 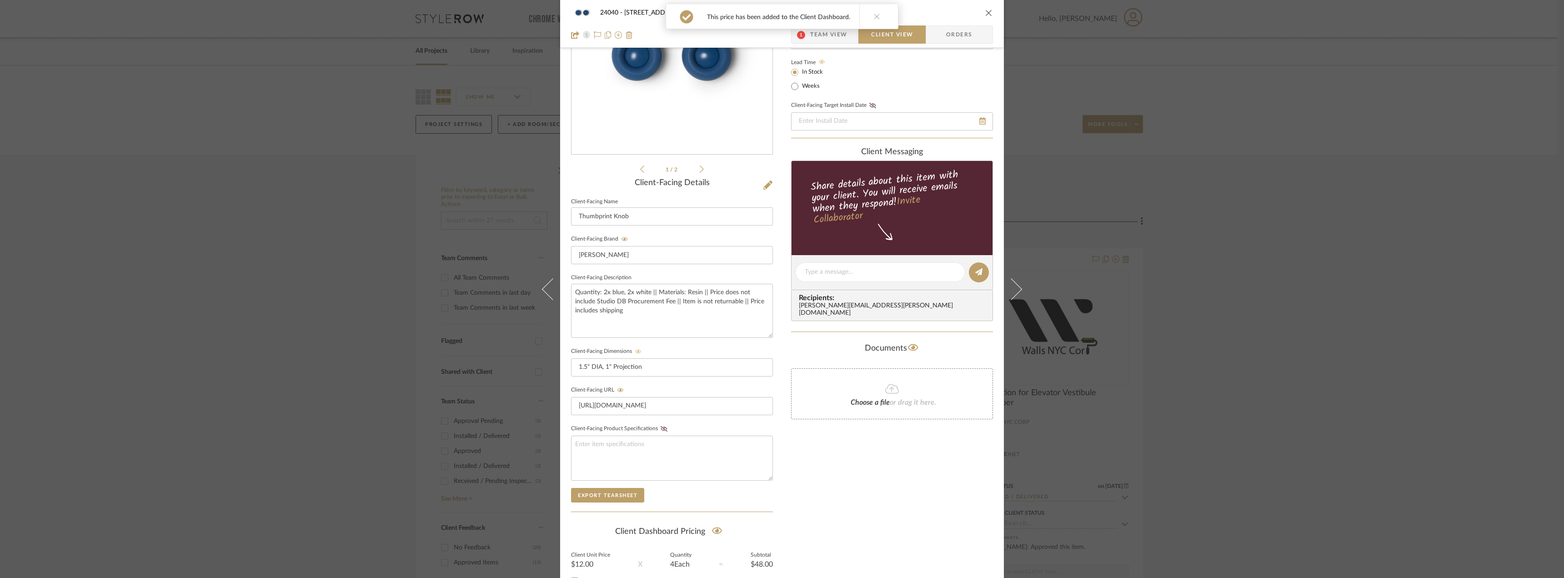 I want to click on label: Client-Facing Target Install Date, so click(x=835, y=105).